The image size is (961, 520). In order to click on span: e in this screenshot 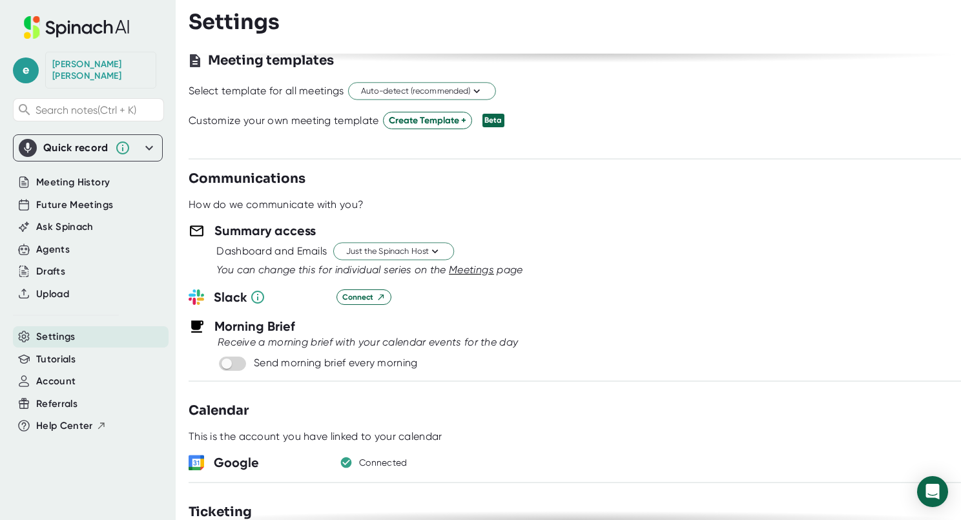, I will do `click(26, 70)`.